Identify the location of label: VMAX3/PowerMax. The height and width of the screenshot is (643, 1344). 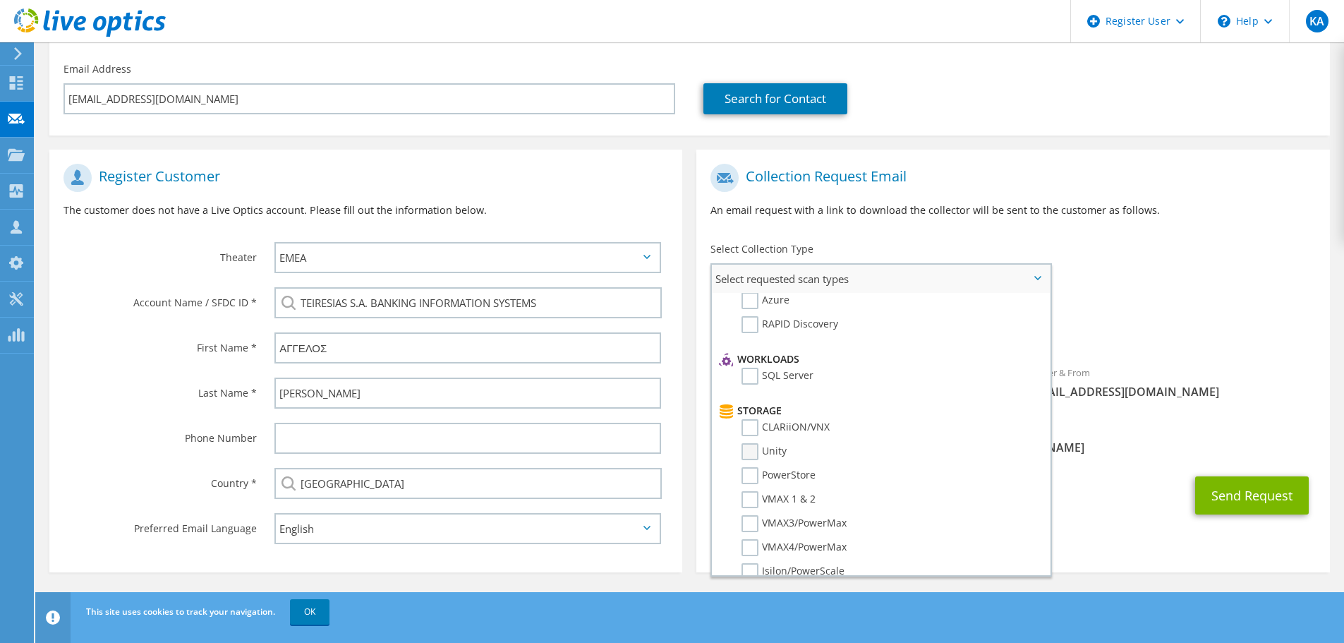
(794, 524).